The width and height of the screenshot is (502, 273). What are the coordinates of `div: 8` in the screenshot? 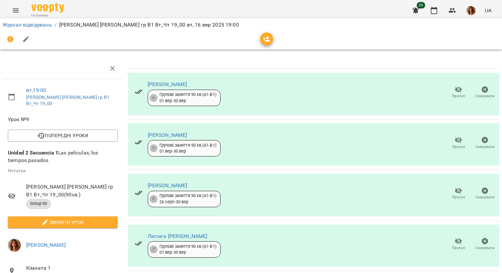 It's located at (154, 199).